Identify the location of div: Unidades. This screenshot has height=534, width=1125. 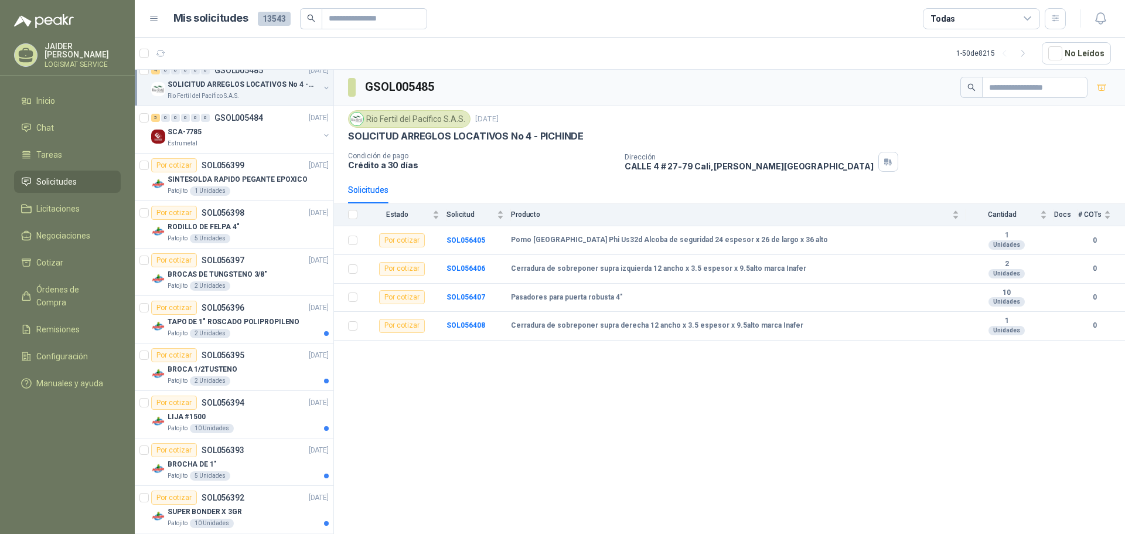
(1007, 302).